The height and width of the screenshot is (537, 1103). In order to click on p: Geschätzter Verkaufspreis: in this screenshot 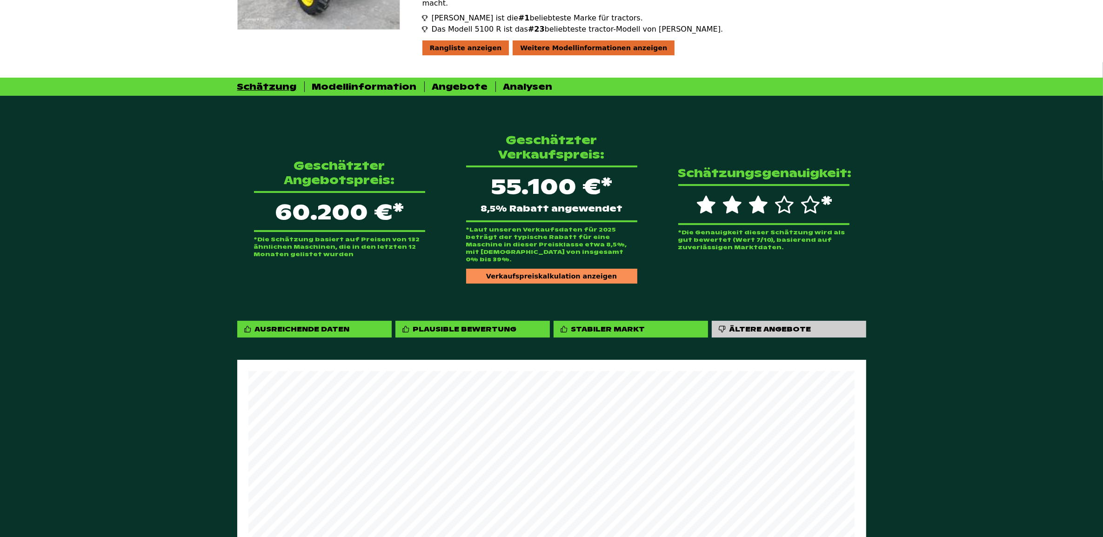, I will do `click(552, 147)`.